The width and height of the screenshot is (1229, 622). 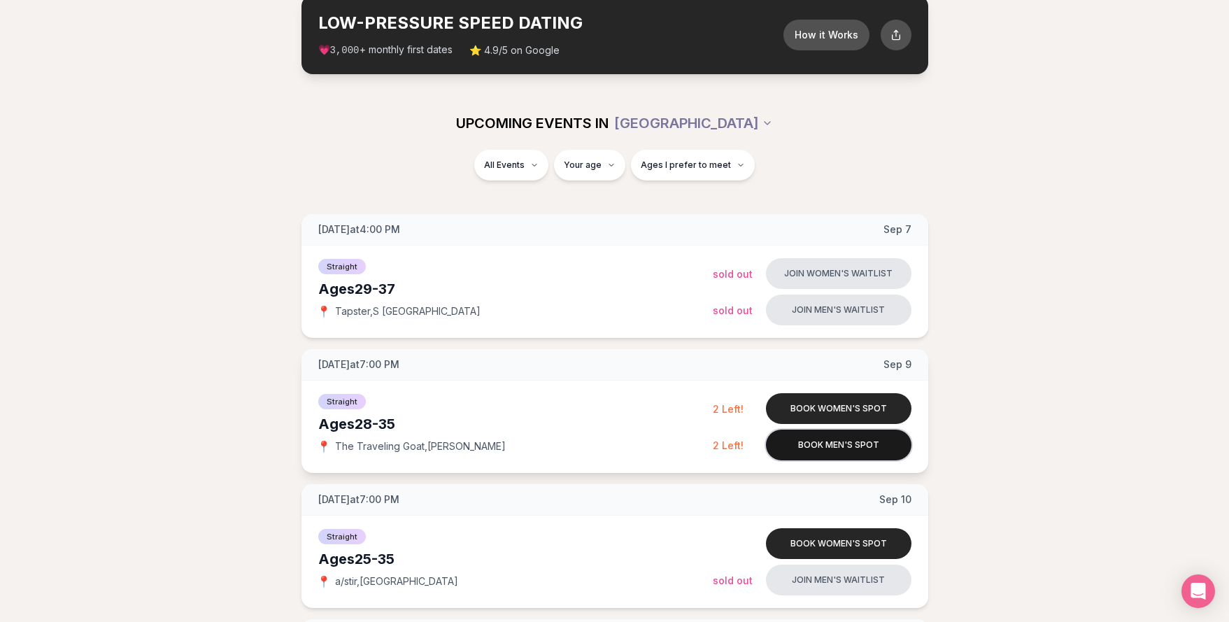 I want to click on button: Ages I prefer to meet, so click(x=692, y=165).